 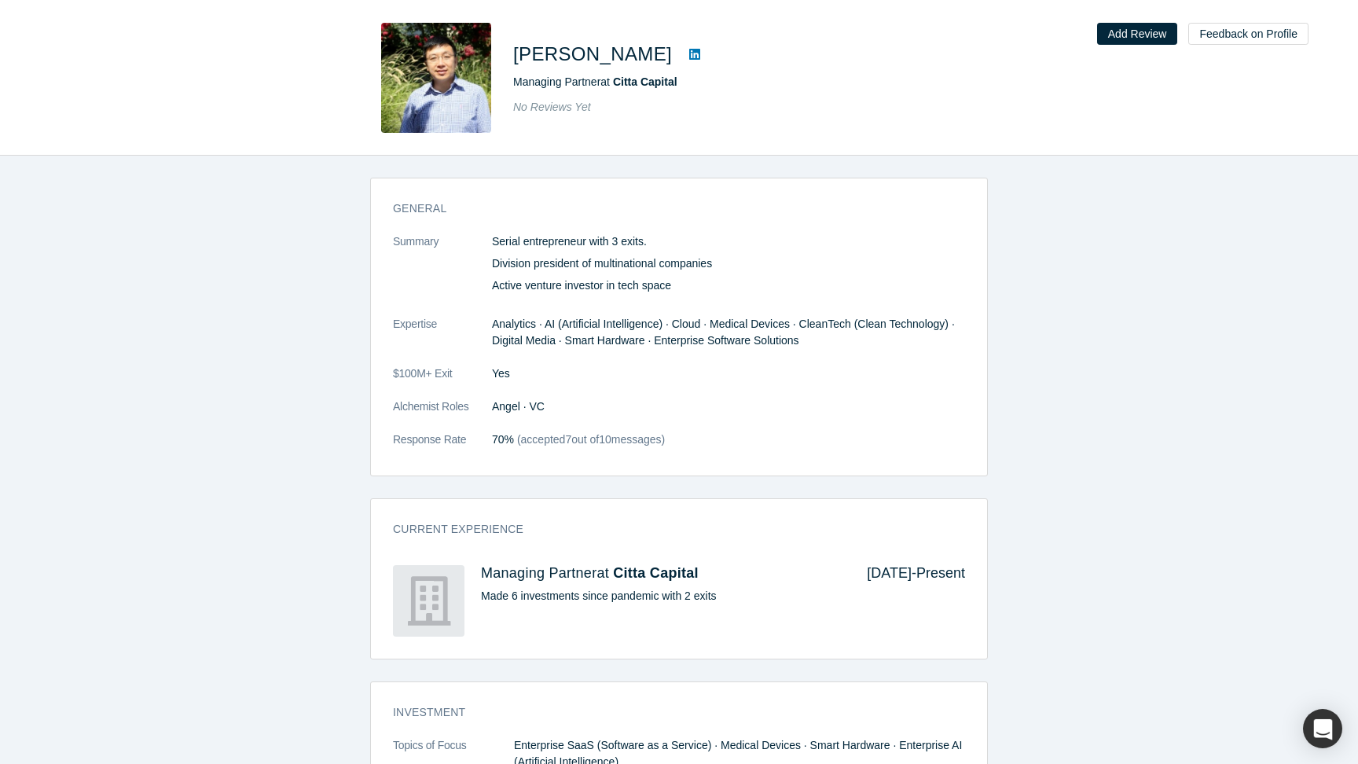 What do you see at coordinates (663, 596) in the screenshot?
I see `p: Made 6 investments since pandemic with 2 exits` at bounding box center [663, 596].